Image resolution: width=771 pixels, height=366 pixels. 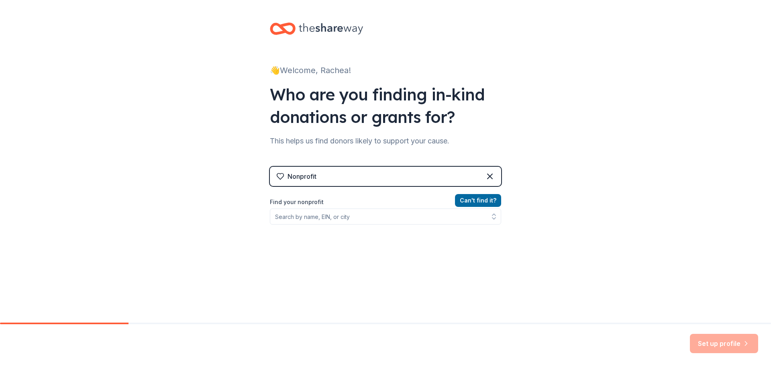 I want to click on button: Can't find it?, so click(x=478, y=200).